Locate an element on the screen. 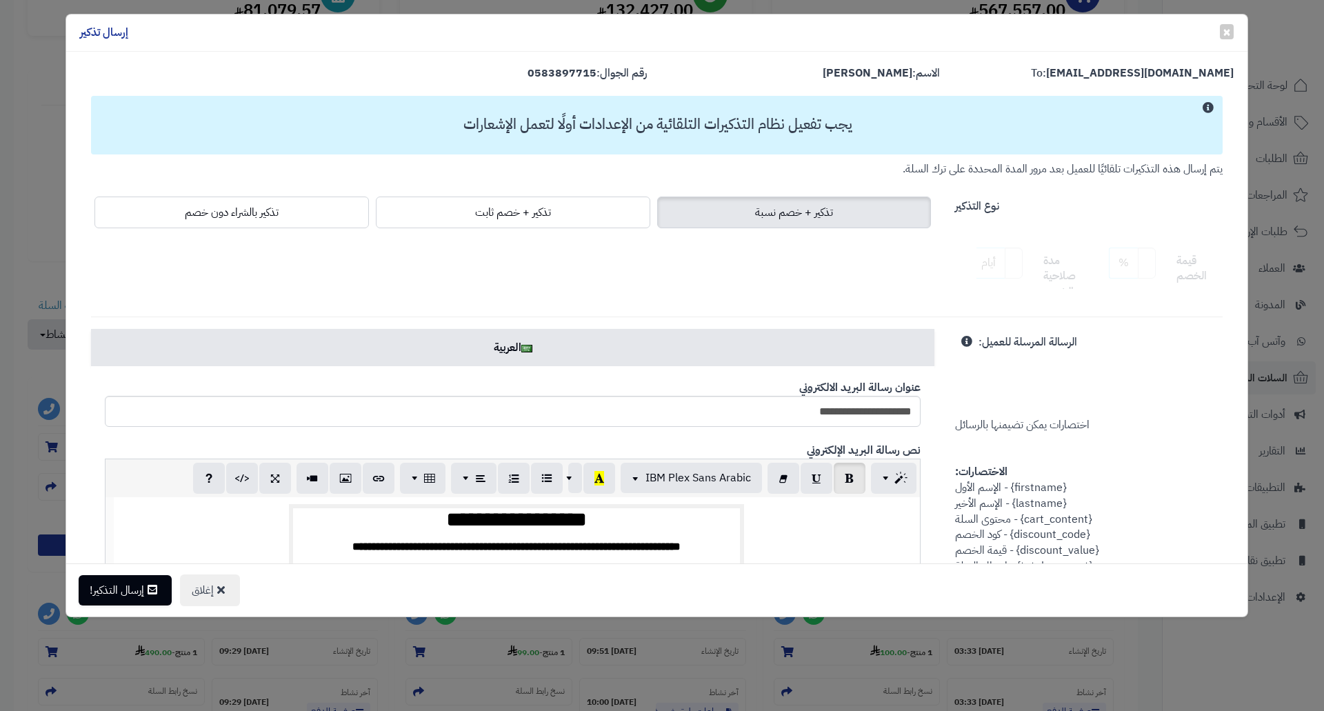 This screenshot has height=711, width=1324. span: تذكير + خصم نسبة is located at coordinates (794, 212).